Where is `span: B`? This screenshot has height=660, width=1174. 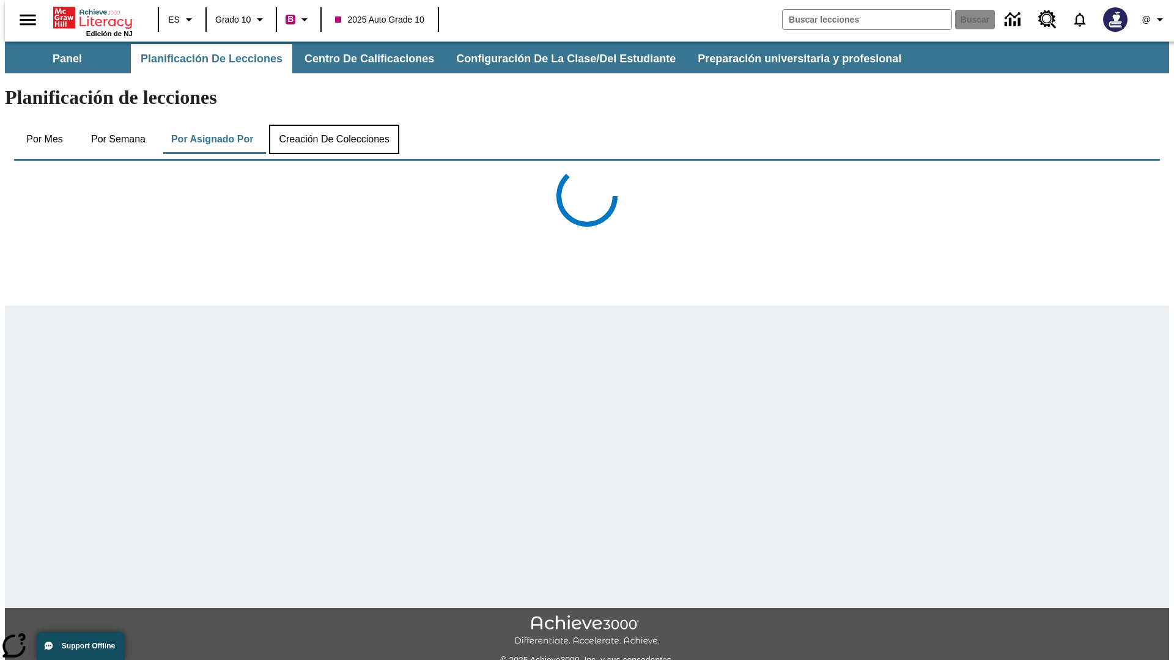 span: B is located at coordinates (290, 19).